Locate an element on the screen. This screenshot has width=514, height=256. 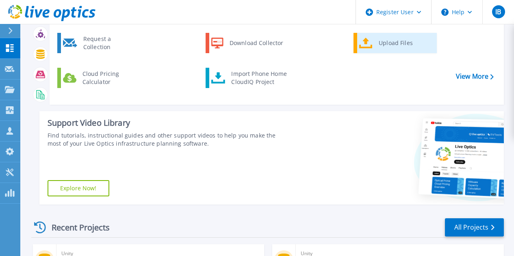
a: Explore Now! is located at coordinates (78, 188).